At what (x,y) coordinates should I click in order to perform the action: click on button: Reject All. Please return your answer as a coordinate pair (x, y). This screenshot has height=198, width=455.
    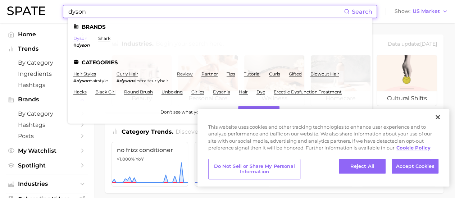
    Looking at the image, I should click on (362, 167).